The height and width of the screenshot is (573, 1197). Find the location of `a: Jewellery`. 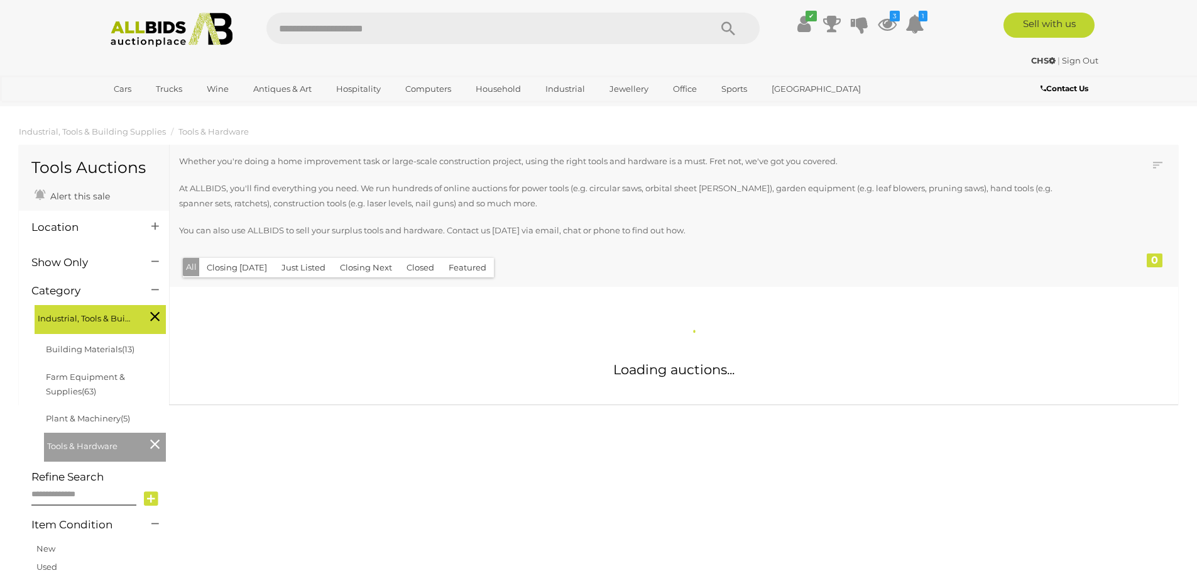

a: Jewellery is located at coordinates (629, 89).